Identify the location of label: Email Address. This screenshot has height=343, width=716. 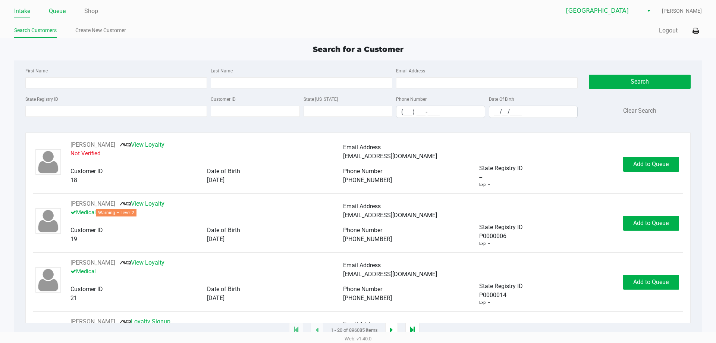
(411, 71).